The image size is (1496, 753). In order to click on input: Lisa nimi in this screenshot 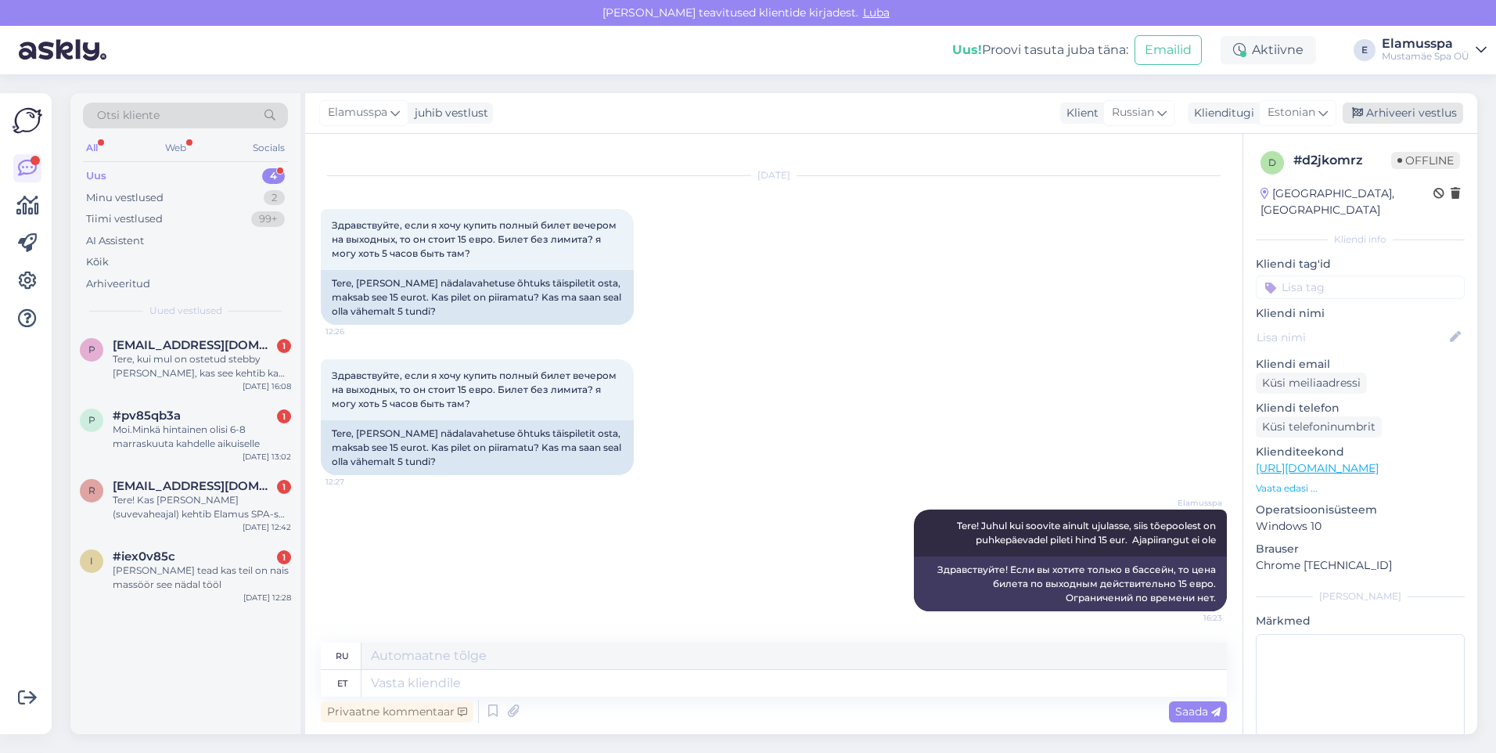, I will do `click(1352, 337)`.